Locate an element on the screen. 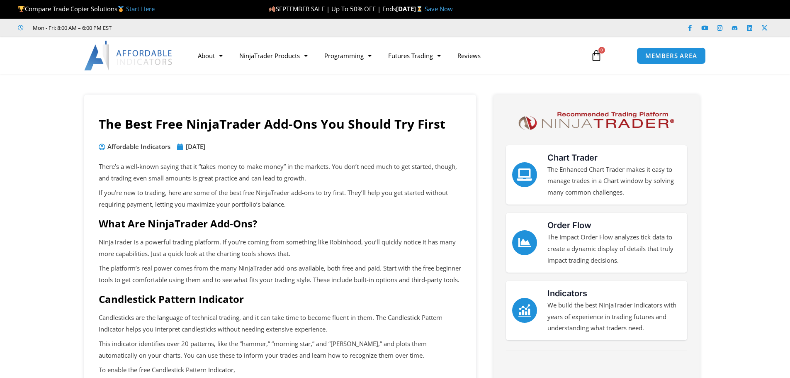  span: Mon - Fri: 8:00 AM – 6:00 PM EST is located at coordinates (71, 28).